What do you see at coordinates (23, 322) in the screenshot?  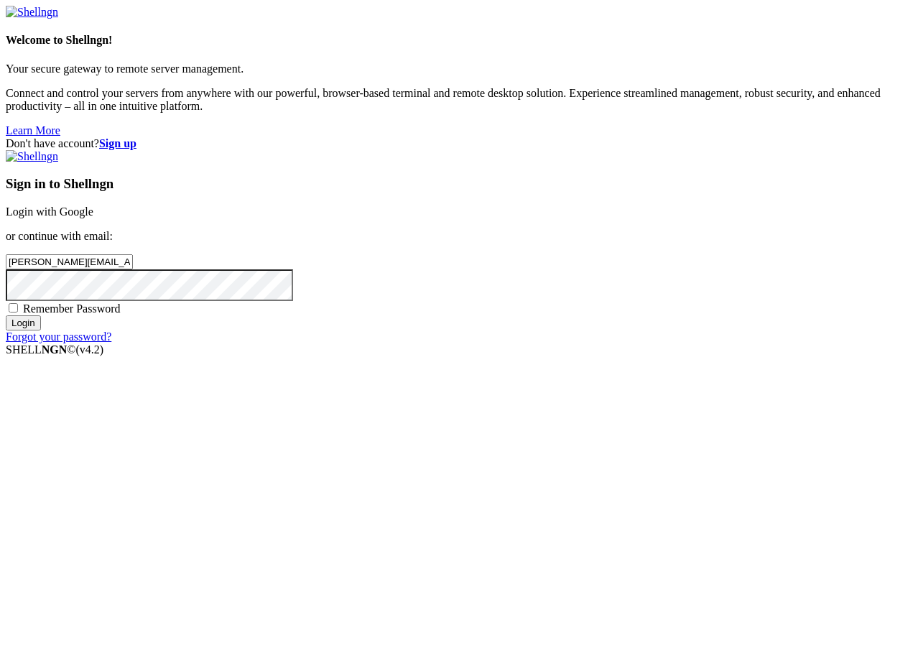 I see `input: Login` at bounding box center [23, 322].